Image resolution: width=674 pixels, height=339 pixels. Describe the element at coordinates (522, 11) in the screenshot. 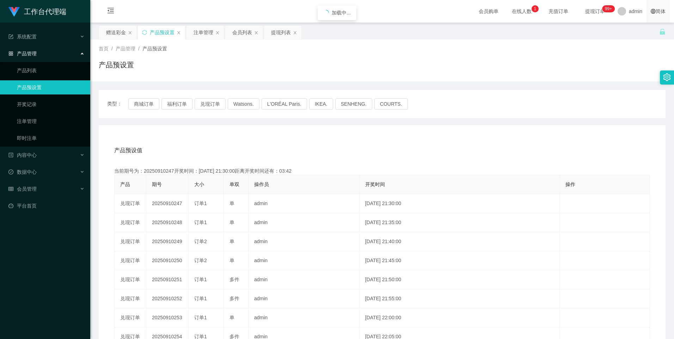

I see `span: 在线人数` at that location.